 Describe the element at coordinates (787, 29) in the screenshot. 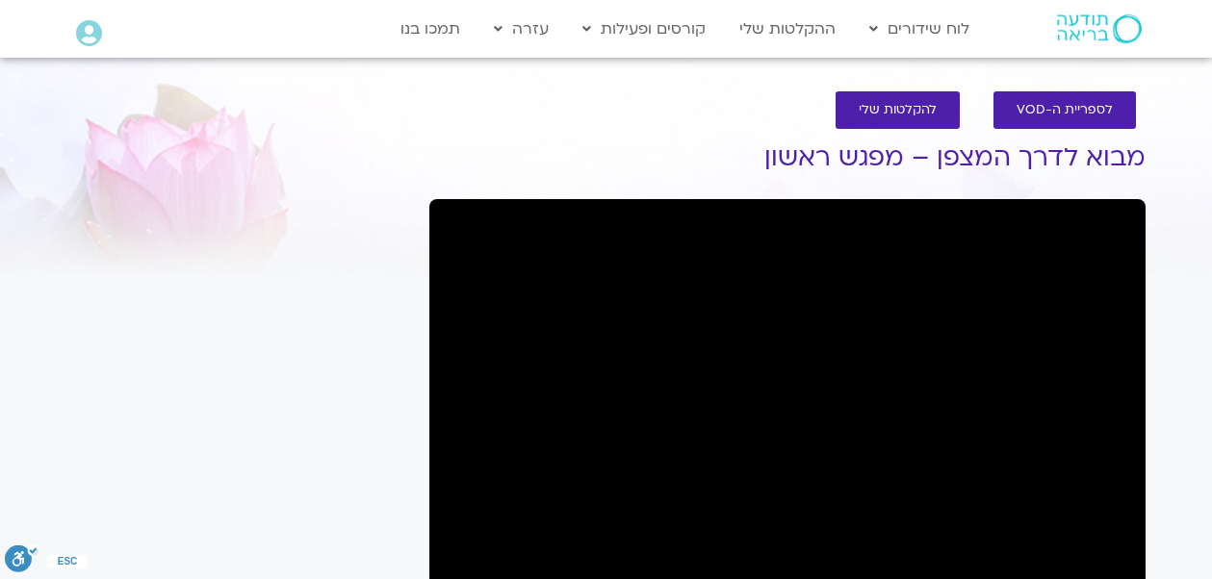

I see `a: ההקלטות שלי` at that location.